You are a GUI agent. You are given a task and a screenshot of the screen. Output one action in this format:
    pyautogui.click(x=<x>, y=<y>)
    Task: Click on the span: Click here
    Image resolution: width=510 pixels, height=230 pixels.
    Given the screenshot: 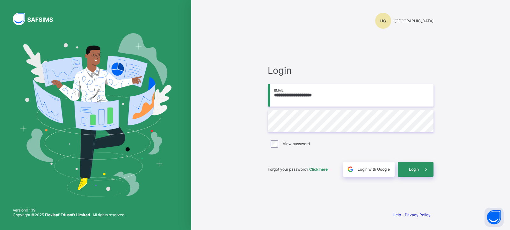 What is the action you would take?
    pyautogui.click(x=318, y=169)
    